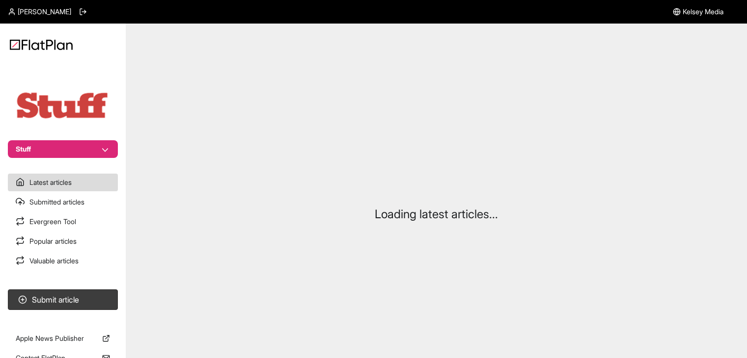  I want to click on img: Logo, so click(41, 45).